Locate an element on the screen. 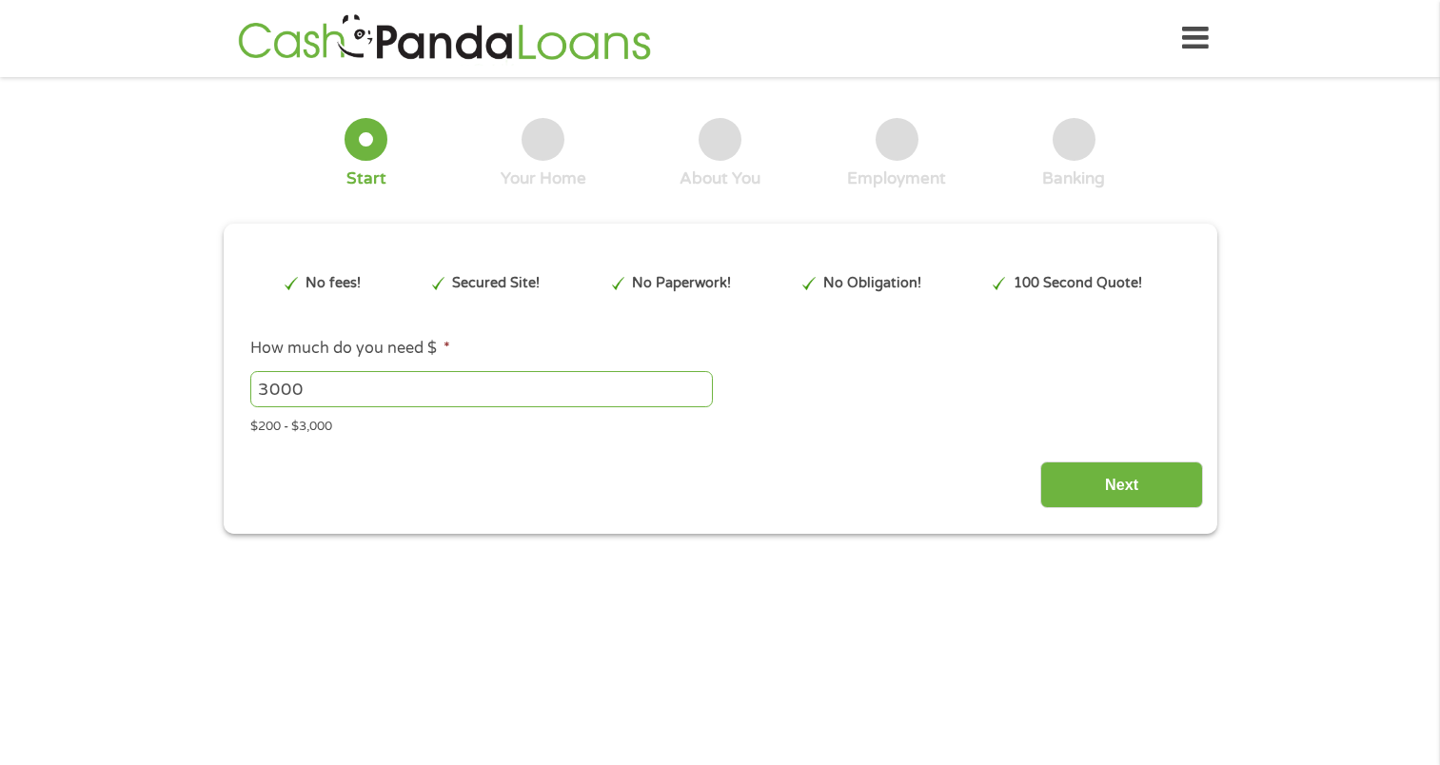  div: About You is located at coordinates (719, 179).